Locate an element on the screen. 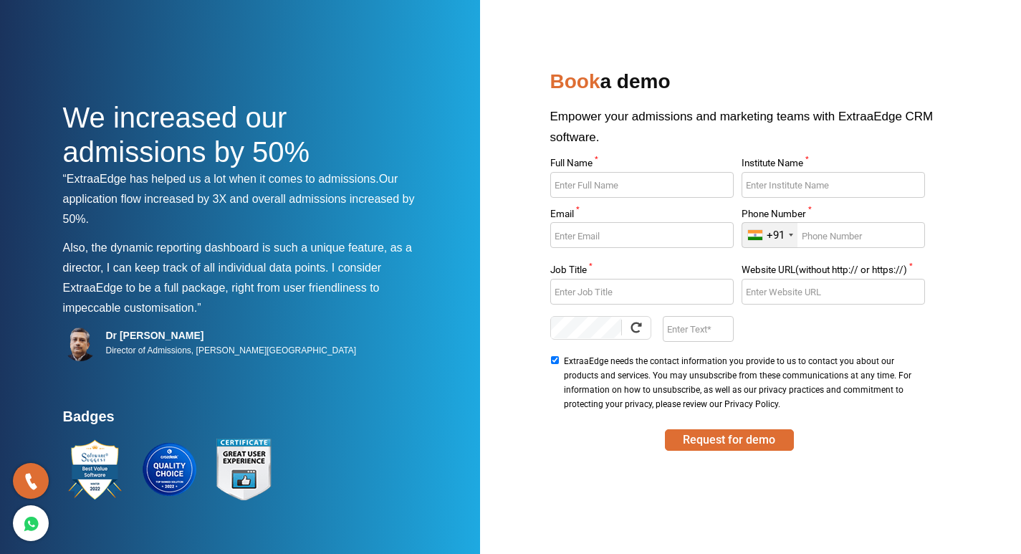 This screenshot has height=554, width=1021. label: Full Name is located at coordinates (642, 165).